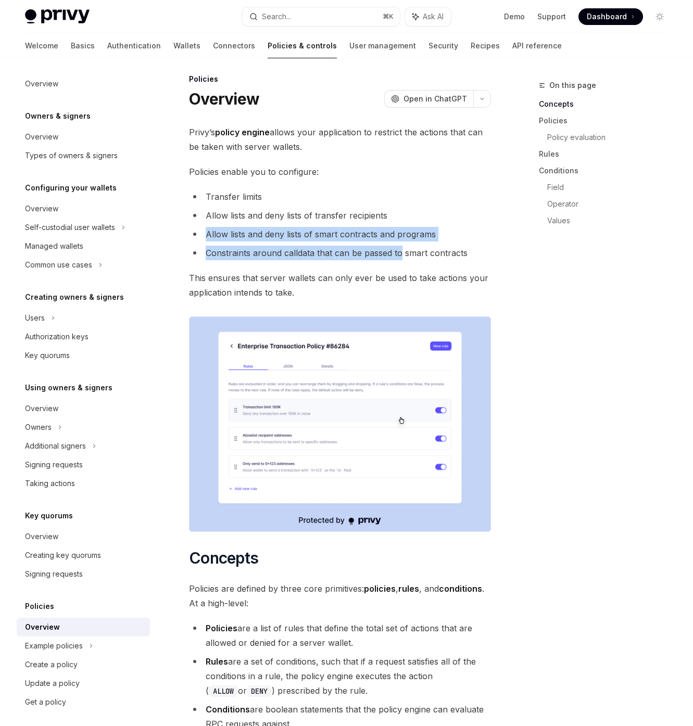 The width and height of the screenshot is (693, 726). What do you see at coordinates (242, 132) in the screenshot?
I see `strong: policy engine` at bounding box center [242, 132].